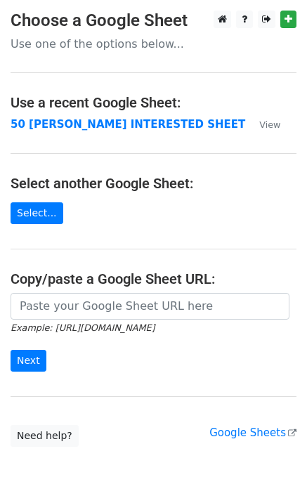 The image size is (307, 503). What do you see at coordinates (263, 124) in the screenshot?
I see `a: View` at bounding box center [263, 124].